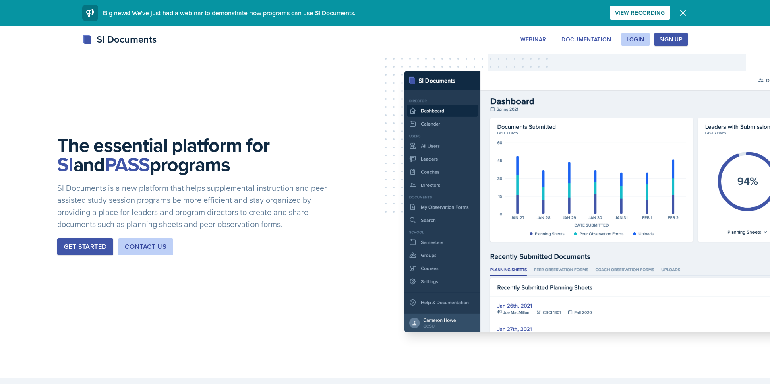  Describe the element at coordinates (85, 247) in the screenshot. I see `button: Get Started` at that location.